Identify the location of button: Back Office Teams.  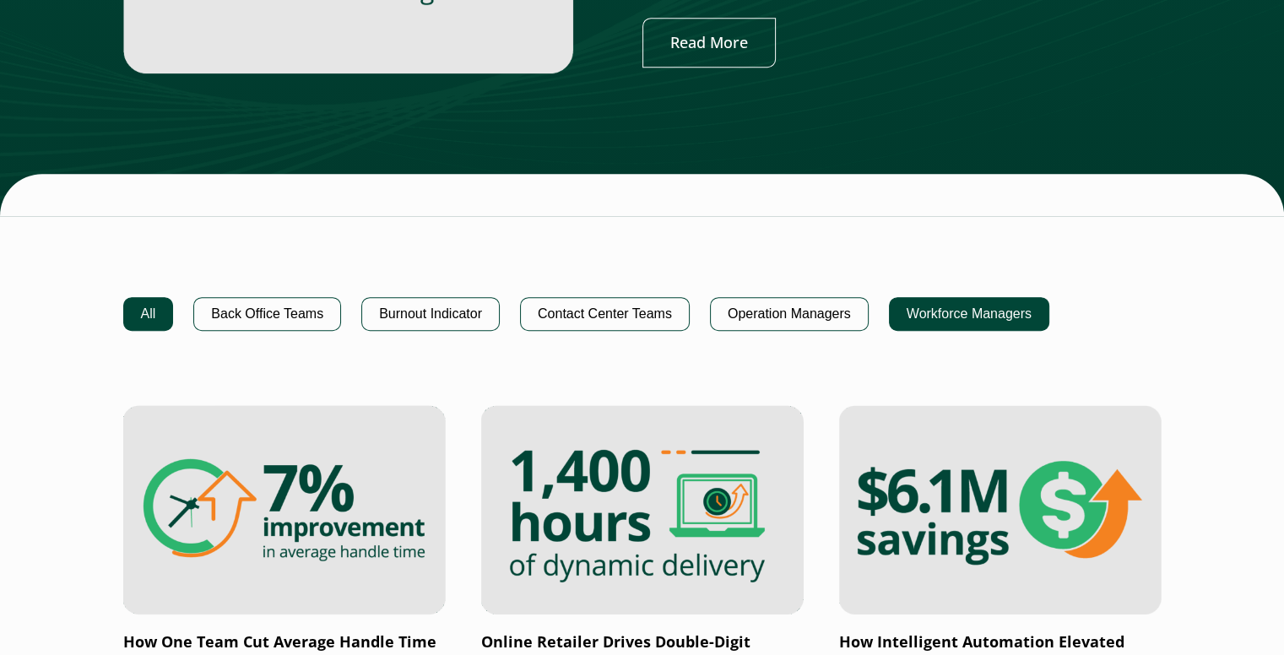
(267, 314).